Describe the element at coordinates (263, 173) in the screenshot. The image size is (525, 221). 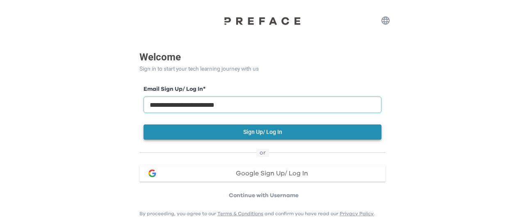
I see `a: google loginGoogle Sign Up/ Log In` at that location.